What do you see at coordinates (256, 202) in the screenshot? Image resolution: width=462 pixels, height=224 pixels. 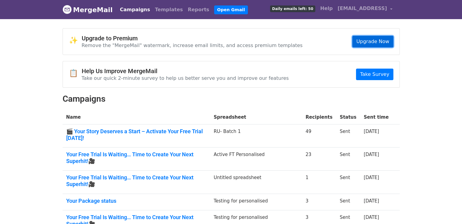 I see `td: Testing for personalised` at bounding box center [256, 202].